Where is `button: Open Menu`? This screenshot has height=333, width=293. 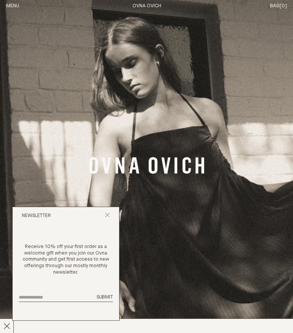
button: Open Menu is located at coordinates (13, 6).